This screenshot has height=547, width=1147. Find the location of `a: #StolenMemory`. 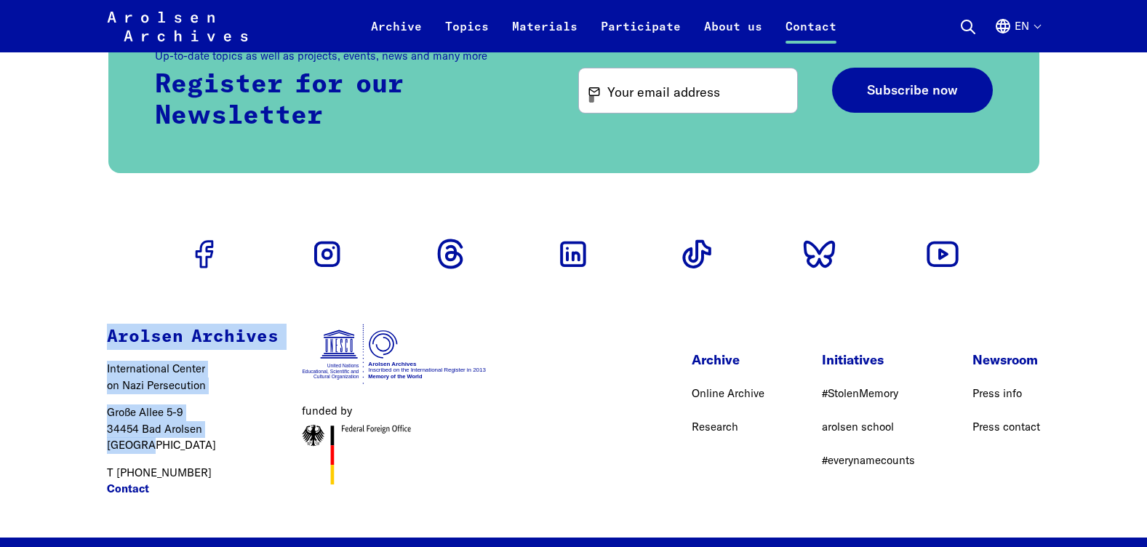

a: #StolenMemory is located at coordinates (860, 393).